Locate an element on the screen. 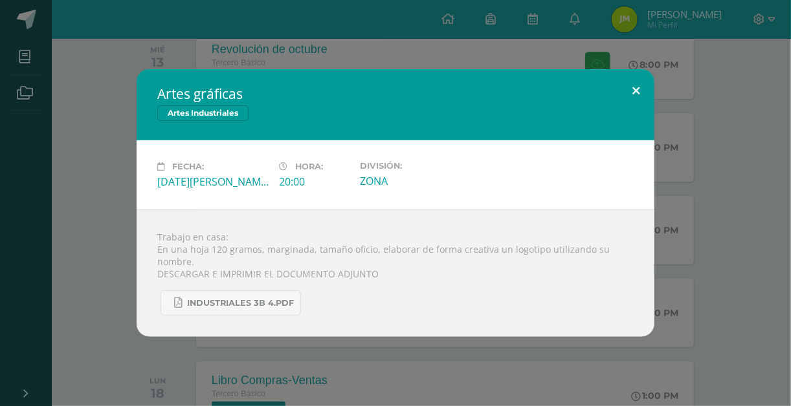  span: Artes Industriales is located at coordinates (203, 113).